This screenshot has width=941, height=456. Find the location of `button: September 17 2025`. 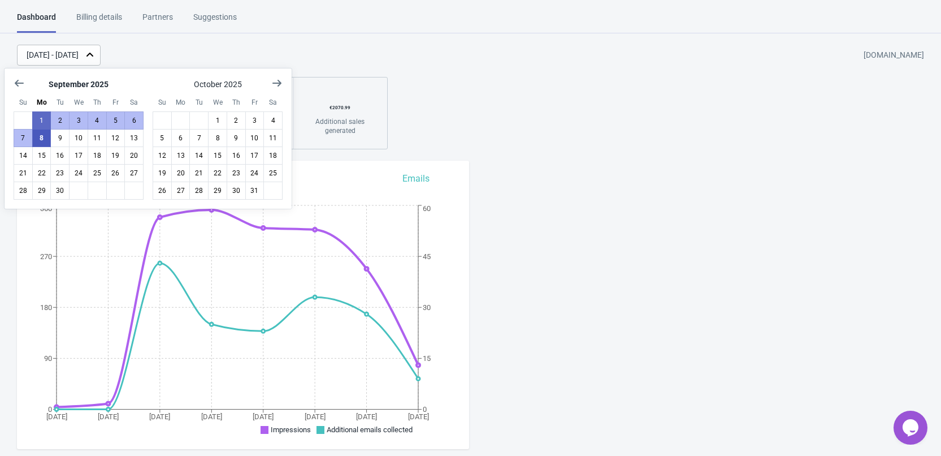

button: September 17 2025 is located at coordinates (79, 155).